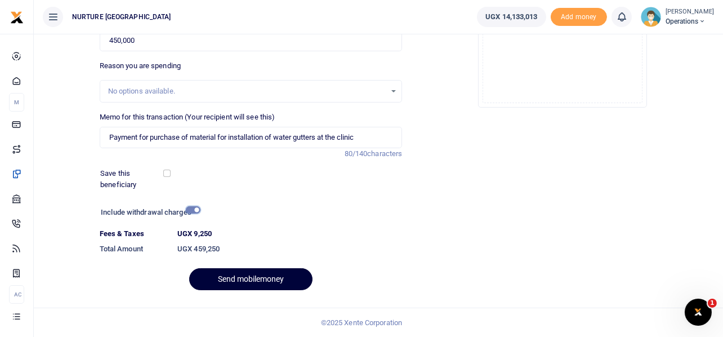  I want to click on a: UGX 14,133,013, so click(511, 17).